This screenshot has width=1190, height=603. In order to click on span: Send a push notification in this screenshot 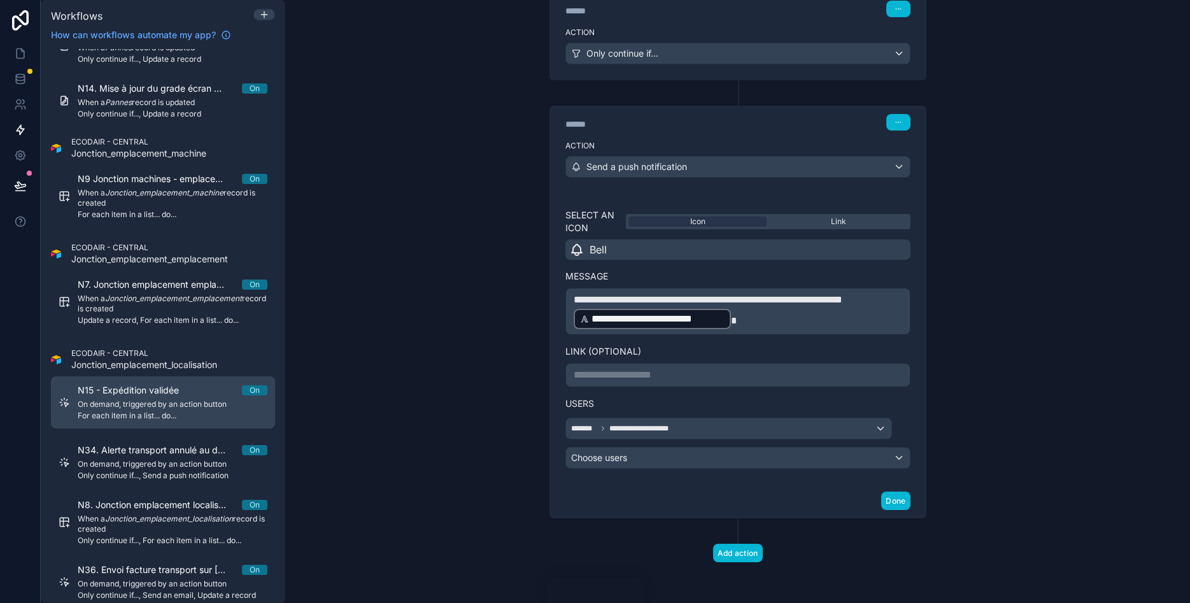, I will do `click(637, 167)`.